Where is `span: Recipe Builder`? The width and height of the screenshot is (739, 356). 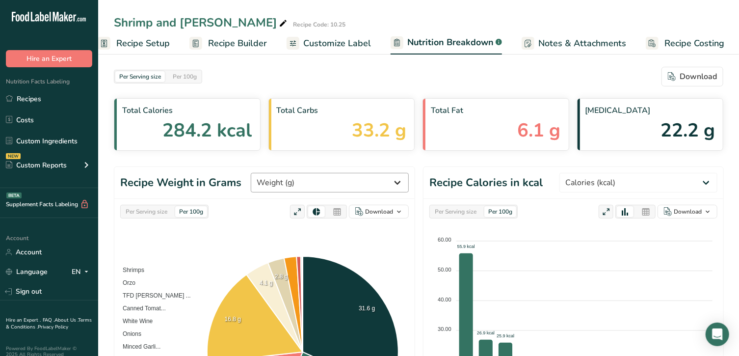
span: Recipe Builder is located at coordinates (237, 43).